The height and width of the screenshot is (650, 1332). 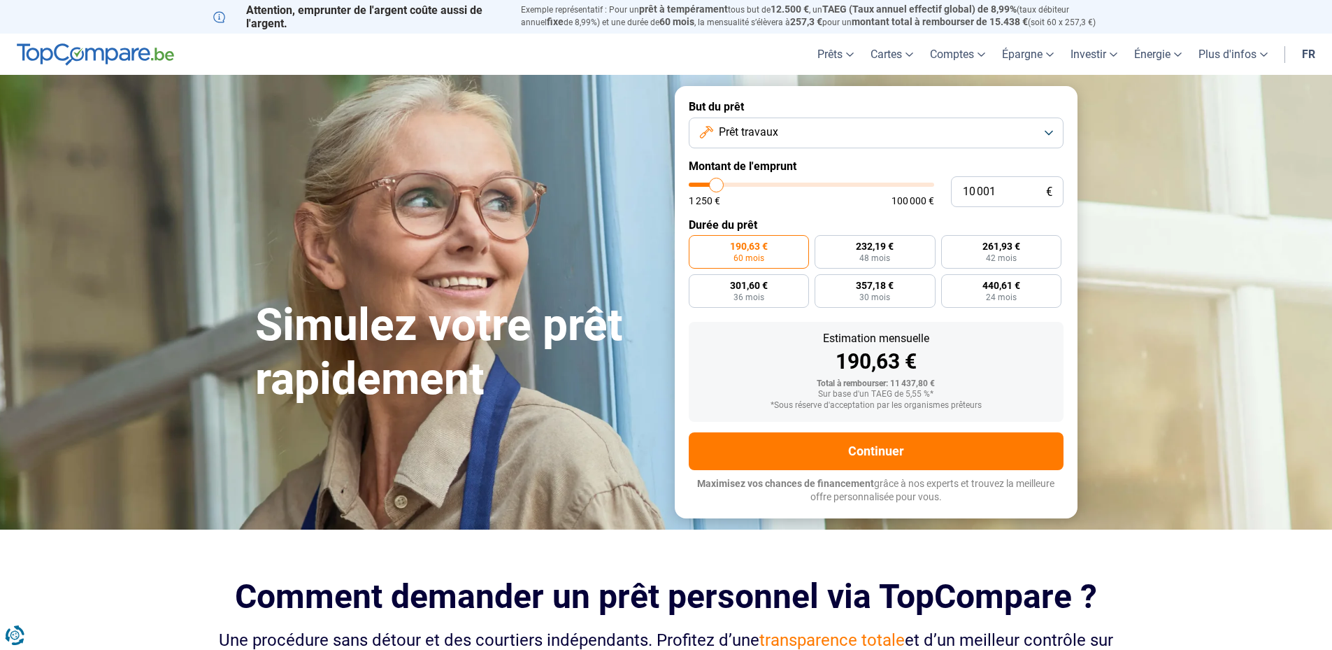 What do you see at coordinates (1308, 54) in the screenshot?
I see `a: fr` at bounding box center [1308, 54].